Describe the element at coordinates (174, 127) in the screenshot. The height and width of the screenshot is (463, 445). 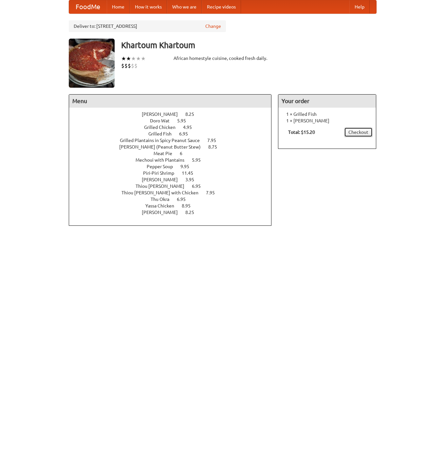
I see `a: Grilled Chicken 4.95` at that location.